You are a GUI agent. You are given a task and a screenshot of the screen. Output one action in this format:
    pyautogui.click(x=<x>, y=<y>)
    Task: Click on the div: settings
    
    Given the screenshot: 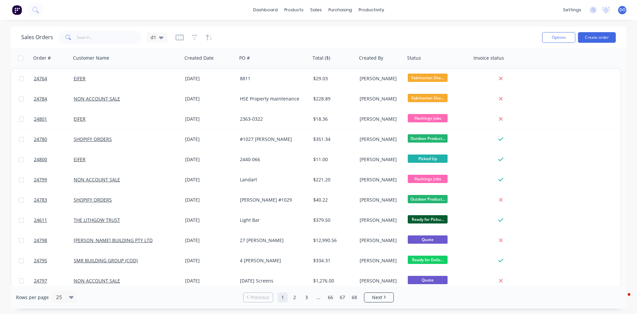 What is the action you would take?
    pyautogui.click(x=572, y=10)
    